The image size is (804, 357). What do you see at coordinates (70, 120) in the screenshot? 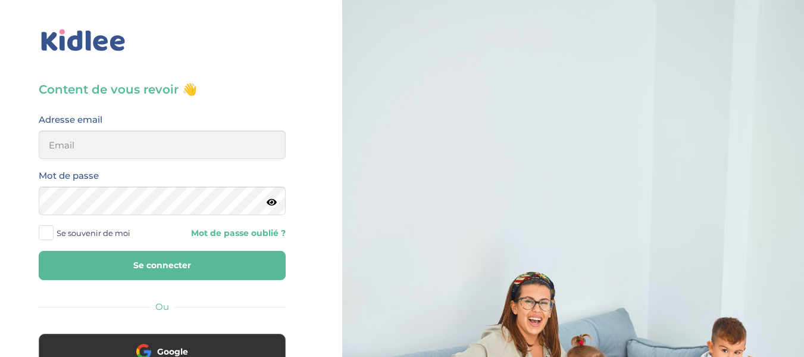
I see `label: Adresse email` at bounding box center [70, 120].